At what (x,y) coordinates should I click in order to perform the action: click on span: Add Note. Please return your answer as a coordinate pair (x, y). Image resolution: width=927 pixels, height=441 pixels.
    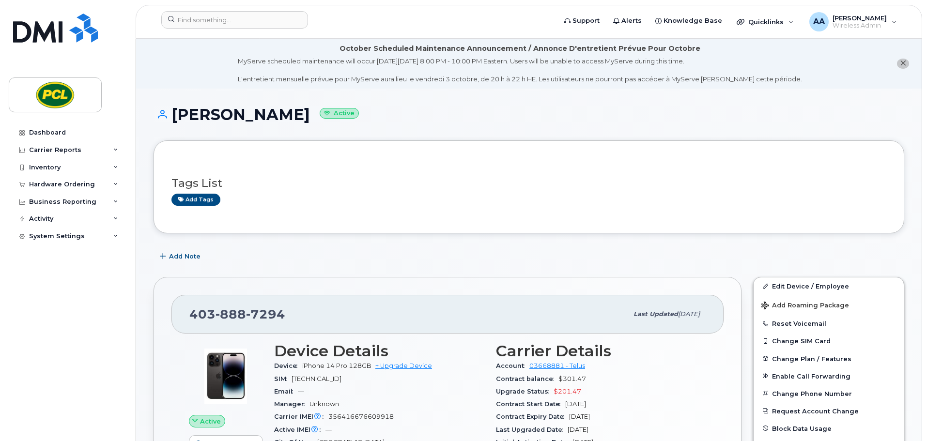
    Looking at the image, I should click on (185, 256).